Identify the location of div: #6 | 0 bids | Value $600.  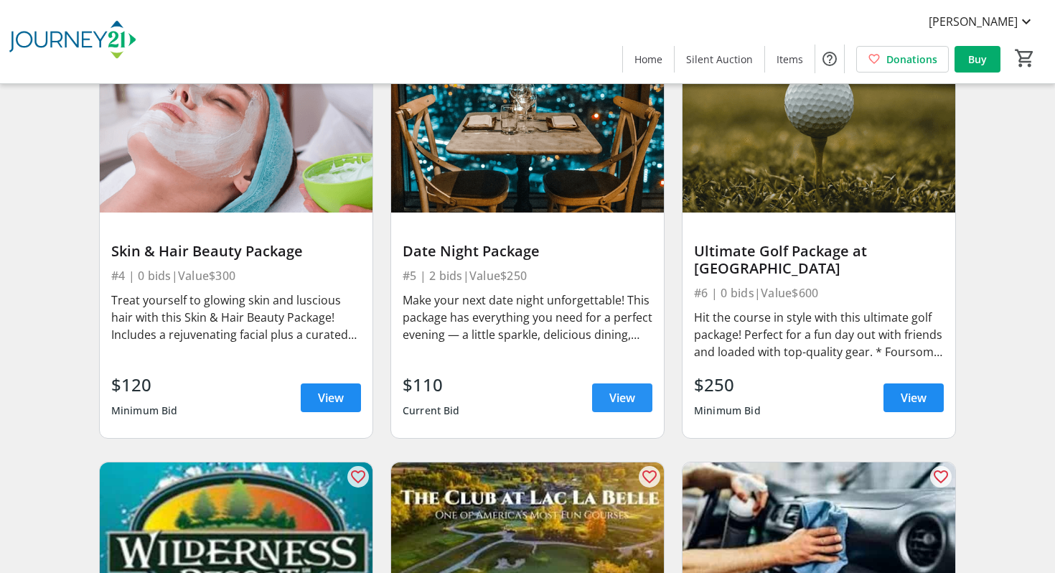
(819, 293).